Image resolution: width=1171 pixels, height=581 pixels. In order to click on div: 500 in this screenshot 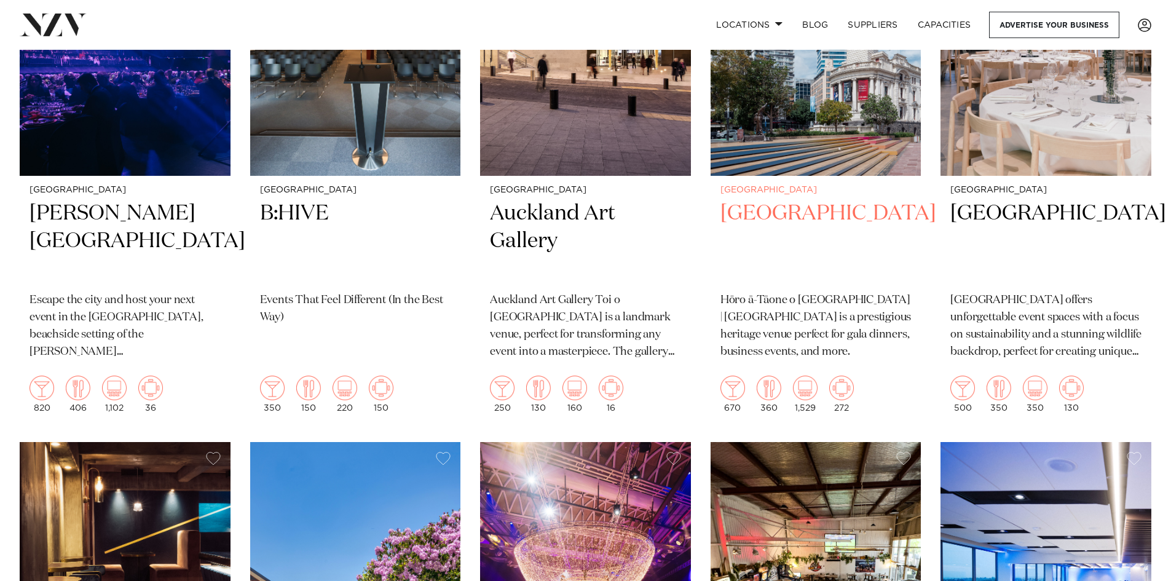, I will do `click(962, 394)`.